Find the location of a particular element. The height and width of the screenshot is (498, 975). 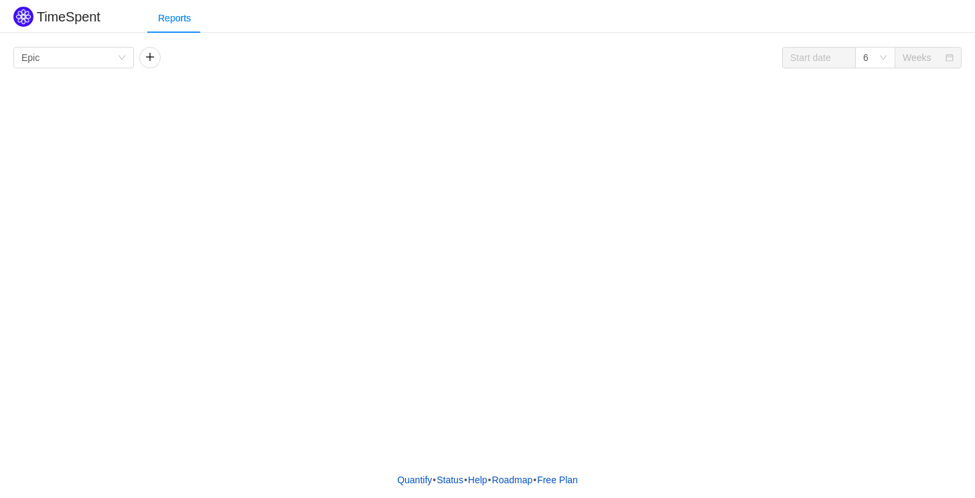

a: Status is located at coordinates (450, 480).